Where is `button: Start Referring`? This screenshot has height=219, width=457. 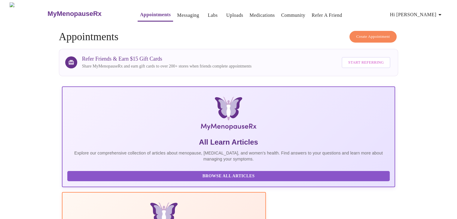
button: Start Referring is located at coordinates (366, 63).